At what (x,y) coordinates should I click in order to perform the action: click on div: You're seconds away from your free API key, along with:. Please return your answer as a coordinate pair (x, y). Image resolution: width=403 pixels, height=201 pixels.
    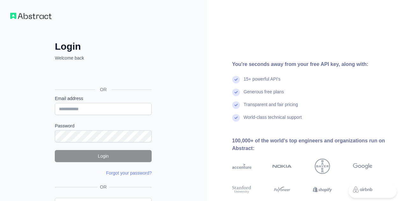
    Looking at the image, I should click on (313, 64).